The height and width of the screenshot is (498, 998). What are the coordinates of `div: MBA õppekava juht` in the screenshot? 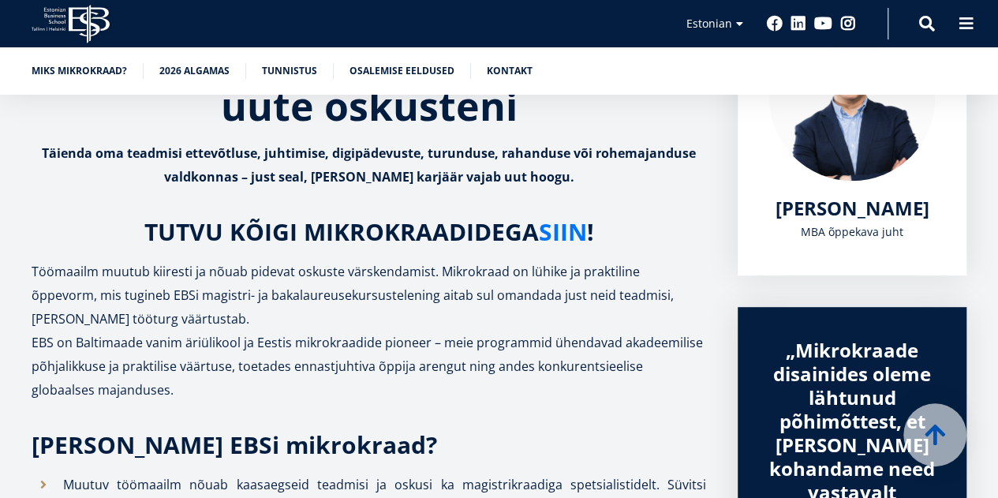 It's located at (852, 232).